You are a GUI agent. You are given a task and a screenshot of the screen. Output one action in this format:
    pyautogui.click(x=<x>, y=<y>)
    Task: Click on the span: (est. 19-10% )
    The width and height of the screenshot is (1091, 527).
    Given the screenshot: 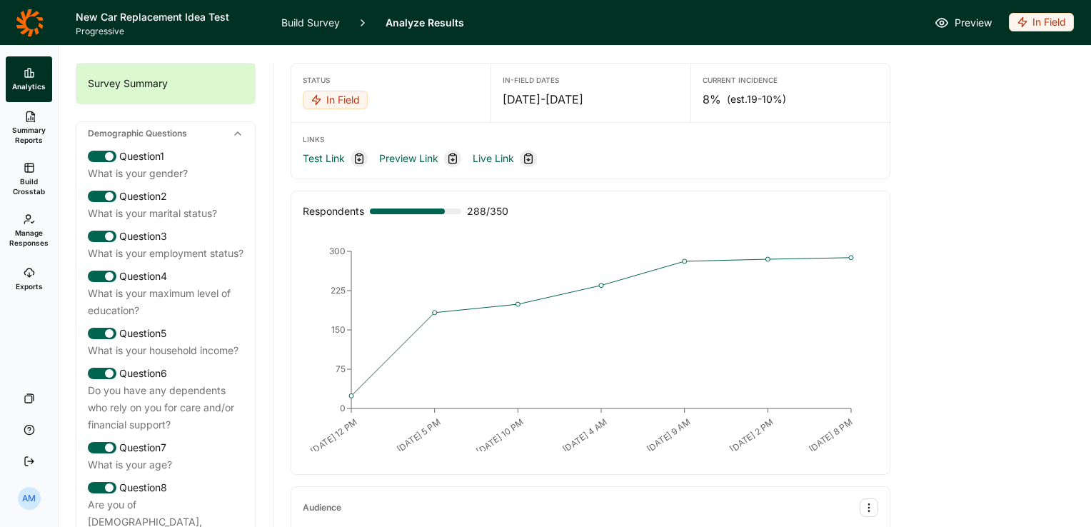 What is the action you would take?
    pyautogui.click(x=756, y=99)
    